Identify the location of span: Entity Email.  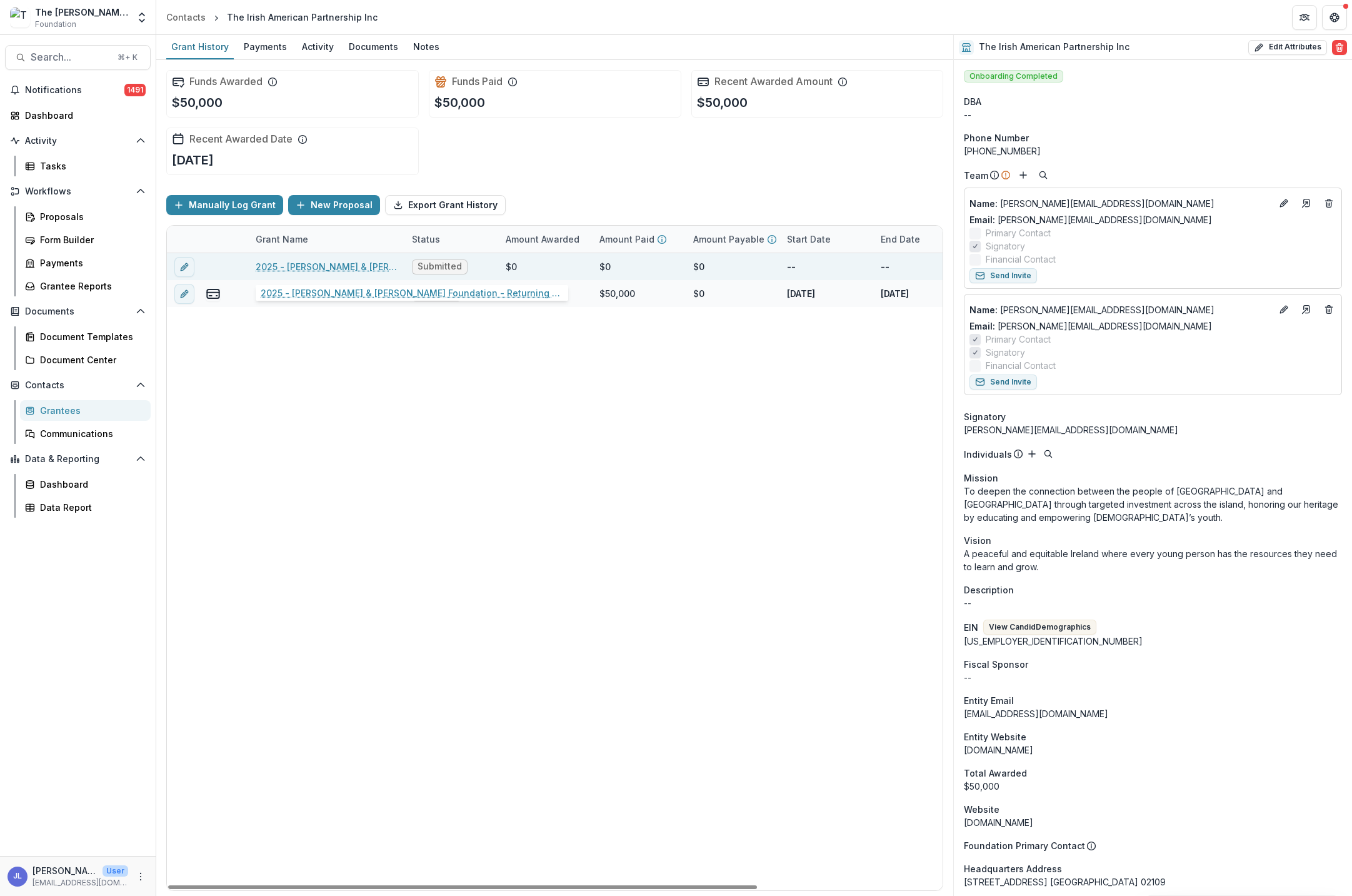
(989, 700).